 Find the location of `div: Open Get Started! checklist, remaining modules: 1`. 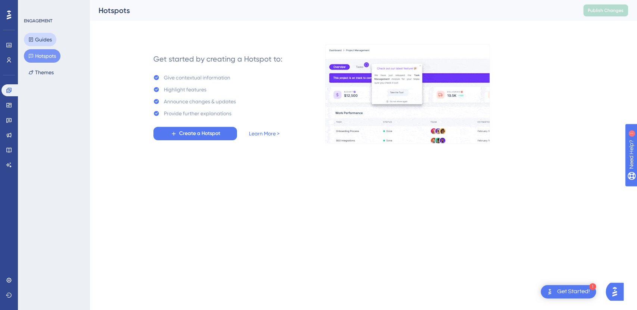

div: Open Get Started! checklist, remaining modules: 1 is located at coordinates (568, 292).